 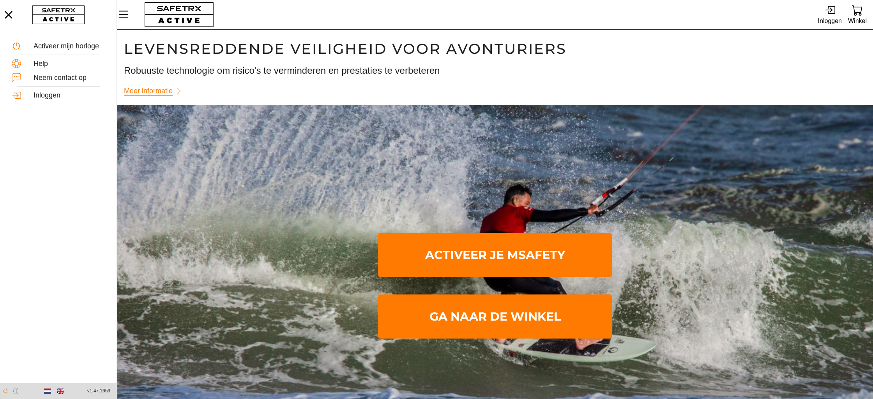 I want to click on img: en.svg, so click(x=61, y=391).